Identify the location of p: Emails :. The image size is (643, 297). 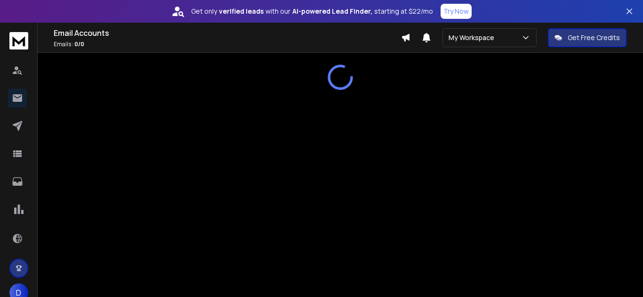
(227, 44).